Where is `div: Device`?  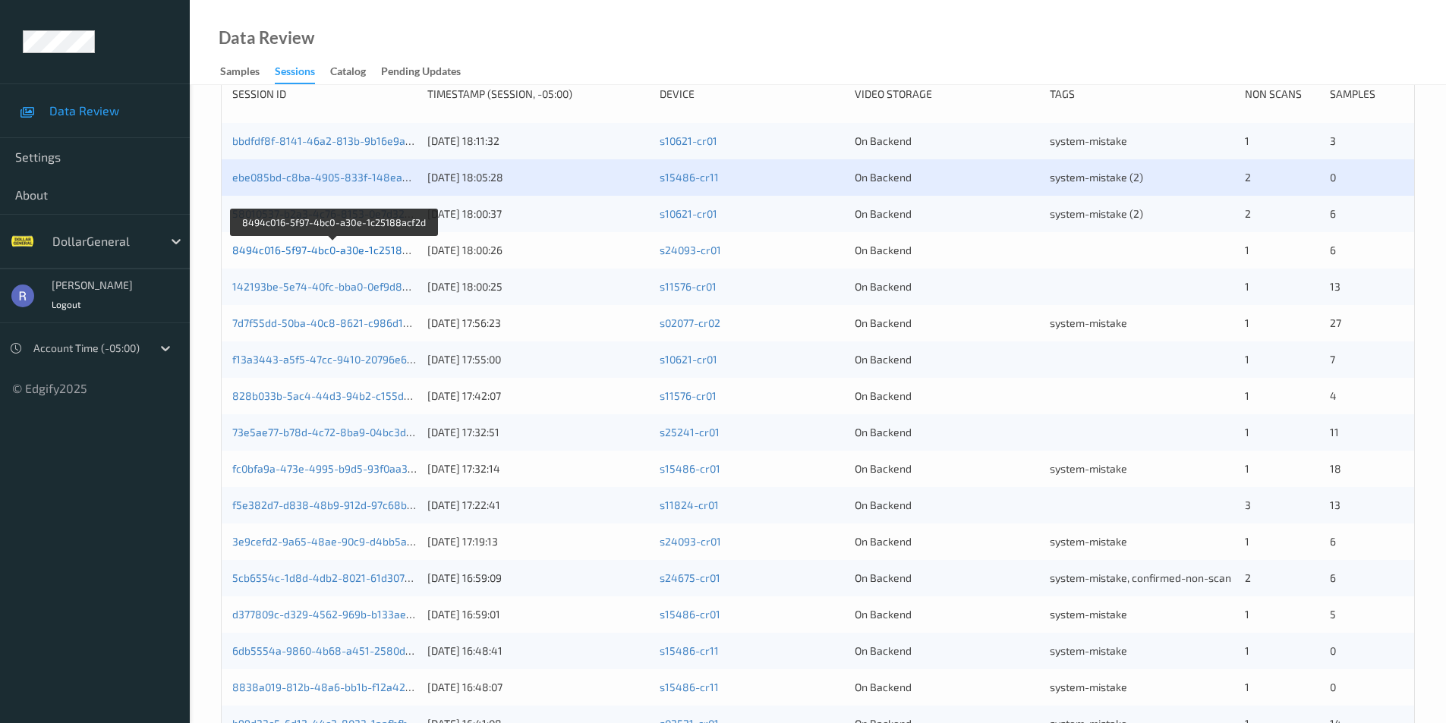
div: Device is located at coordinates (751, 94).